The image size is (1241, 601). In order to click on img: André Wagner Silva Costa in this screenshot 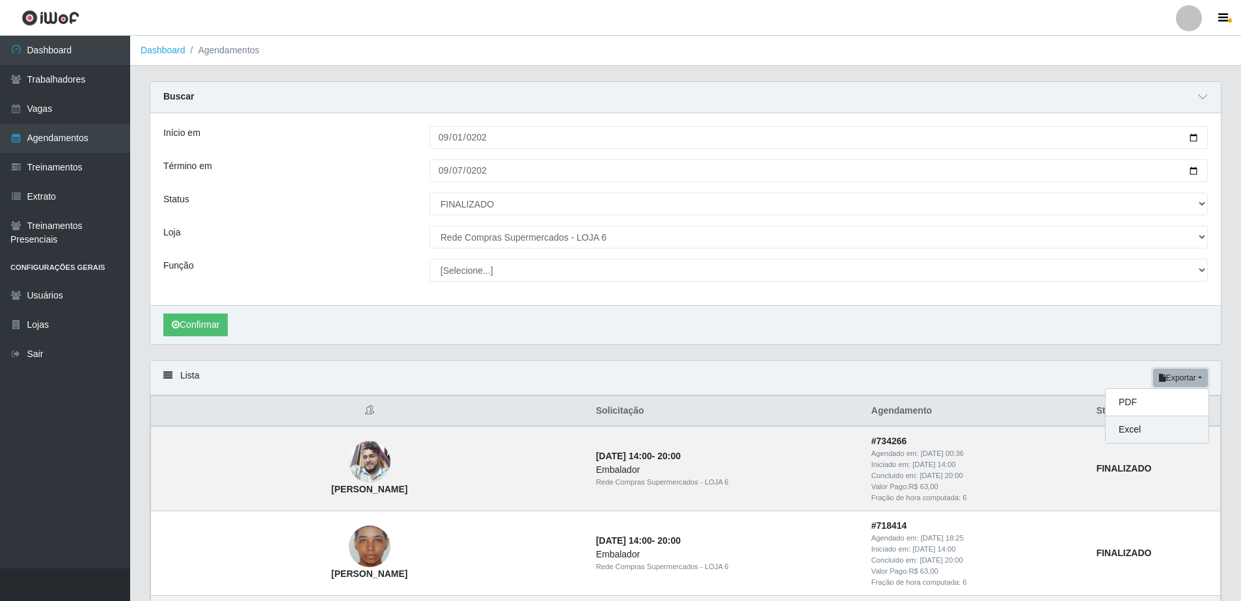, I will do `click(370, 462)`.